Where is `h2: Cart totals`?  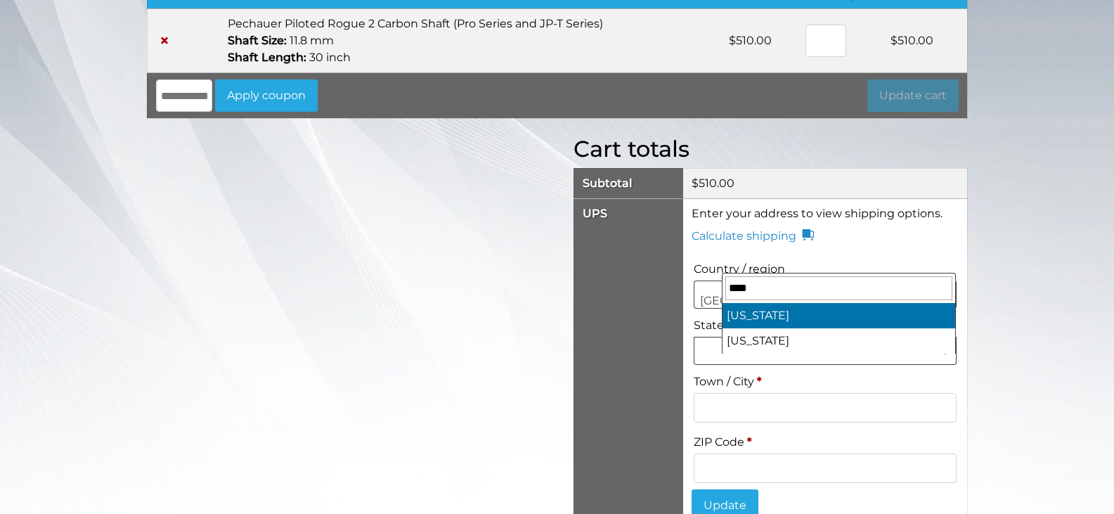 h2: Cart totals is located at coordinates (770, 149).